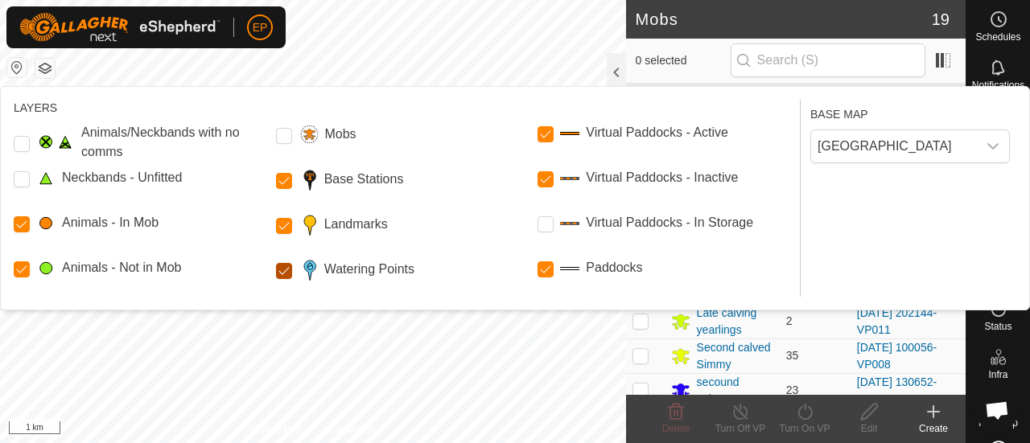 Image resolution: width=1030 pixels, height=443 pixels. Describe the element at coordinates (175, 142) in the screenshot. I see `label: Animals/Neckbands with no comms` at that location.